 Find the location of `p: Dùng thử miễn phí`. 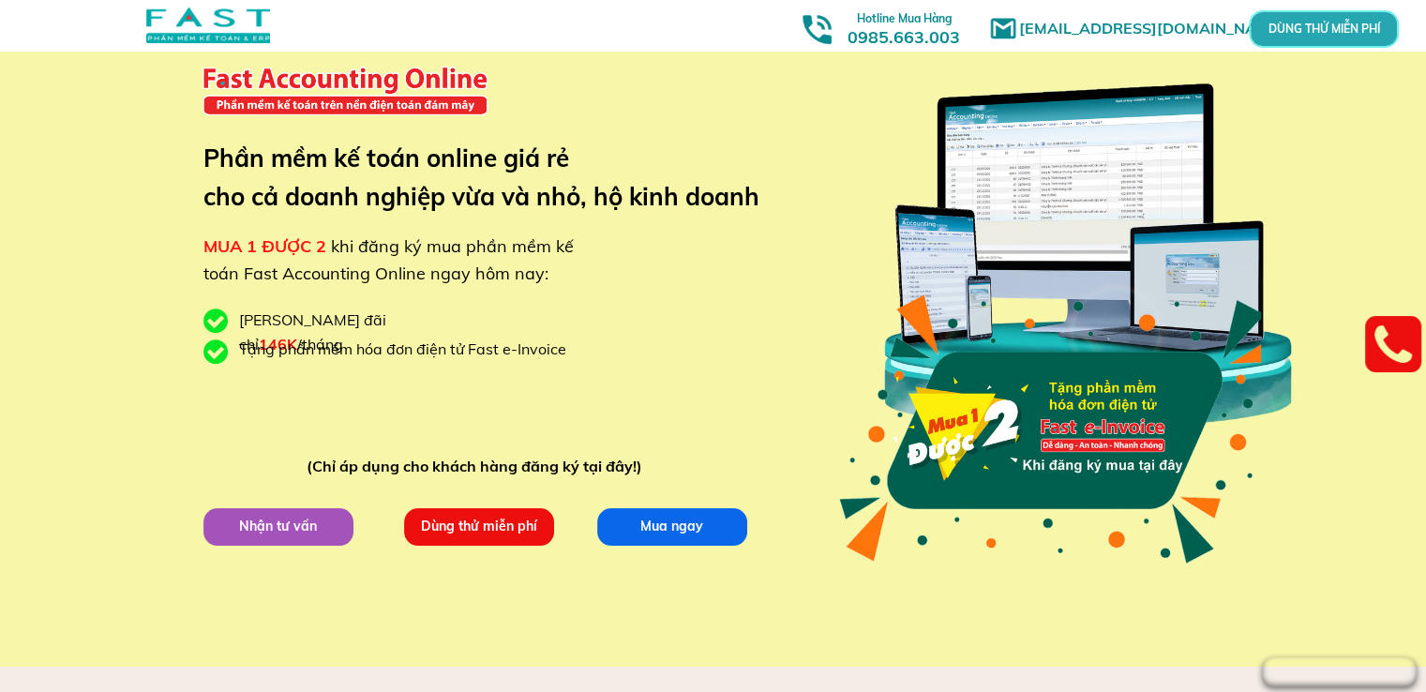

p: Dùng thử miễn phí is located at coordinates (479, 527).